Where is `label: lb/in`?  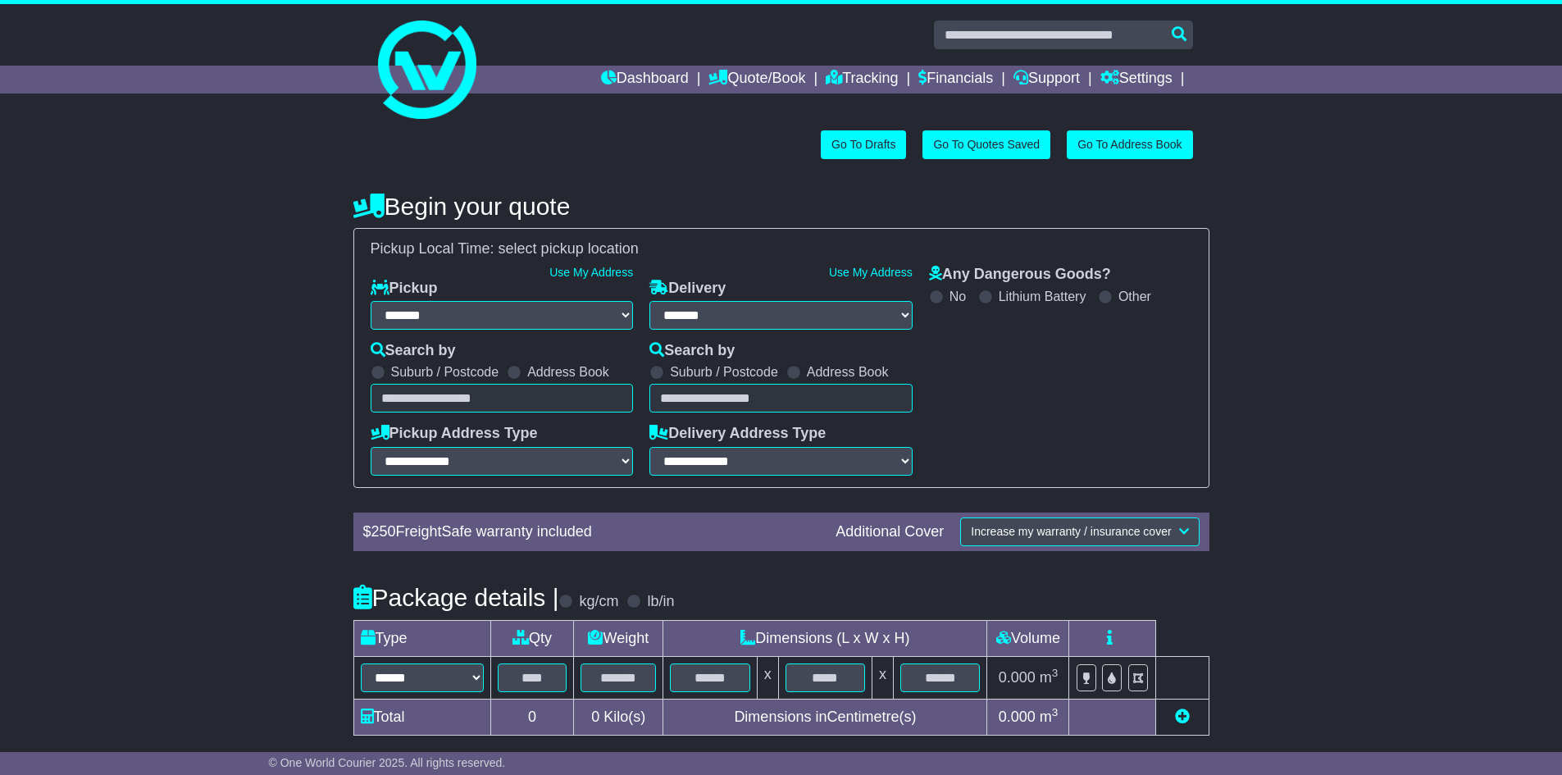
label: lb/in is located at coordinates (660, 602).